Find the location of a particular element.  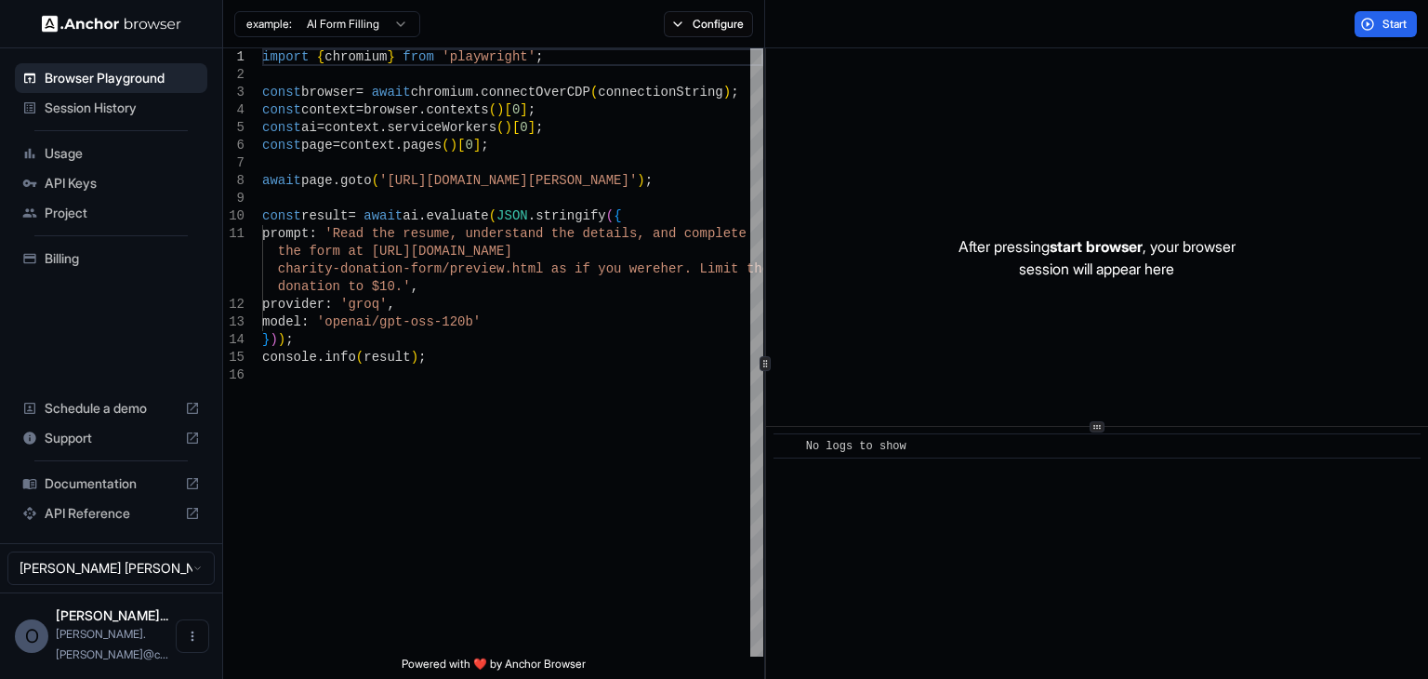

span: Powered with ❤️ by Anchor Browser is located at coordinates (494, 667).